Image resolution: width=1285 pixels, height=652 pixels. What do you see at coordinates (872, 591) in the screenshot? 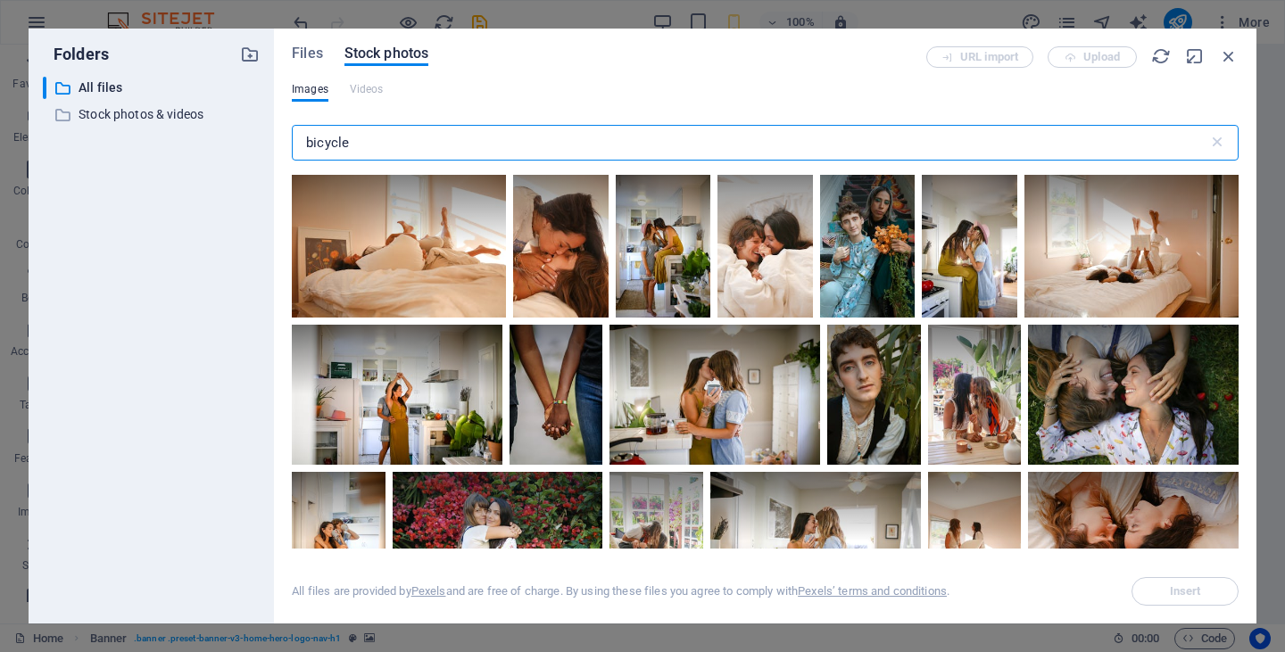
I see `a: Pexels’ terms and conditions` at bounding box center [872, 591].